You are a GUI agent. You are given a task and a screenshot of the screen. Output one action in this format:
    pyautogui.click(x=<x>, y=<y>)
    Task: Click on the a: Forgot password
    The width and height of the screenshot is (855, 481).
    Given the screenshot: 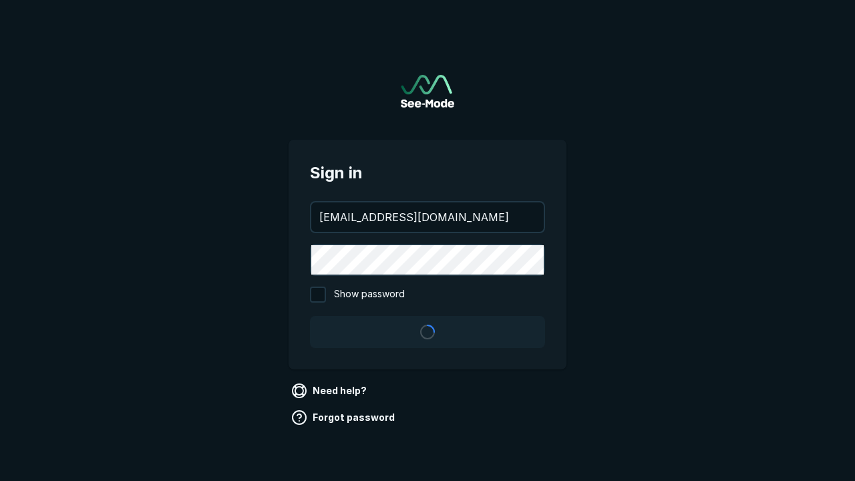 What is the action you would take?
    pyautogui.click(x=344, y=417)
    